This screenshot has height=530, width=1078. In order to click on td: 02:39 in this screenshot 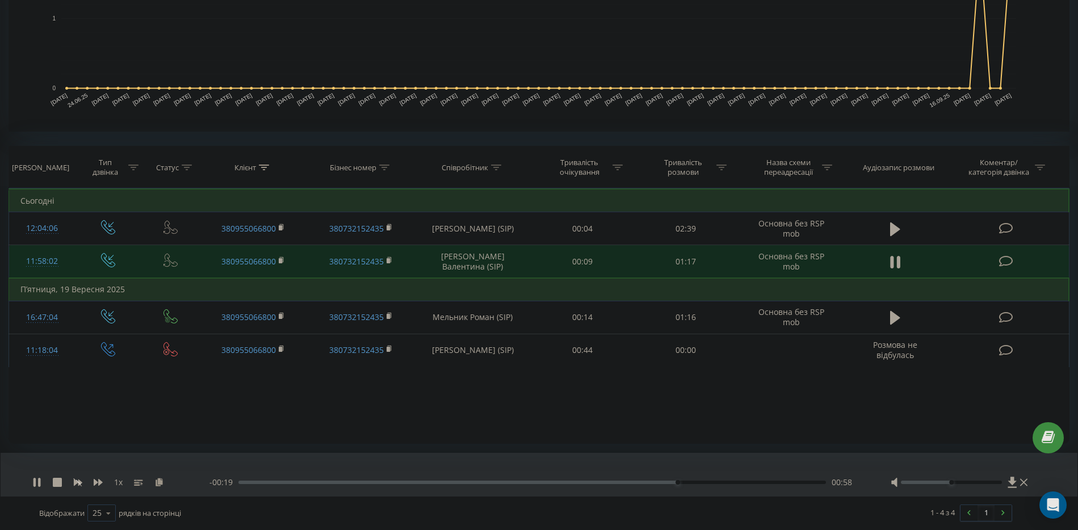, I will do `click(686, 229)`.